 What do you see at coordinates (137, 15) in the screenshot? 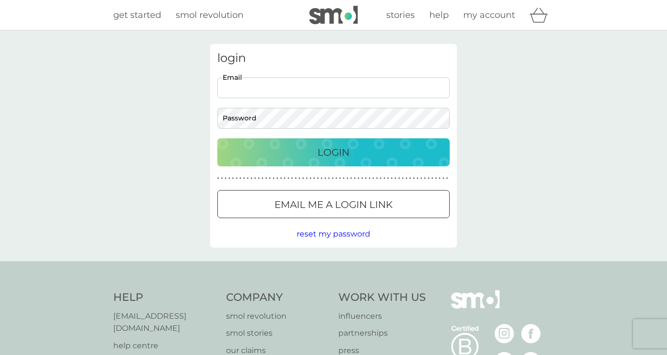
I see `a: get started` at bounding box center [137, 15].